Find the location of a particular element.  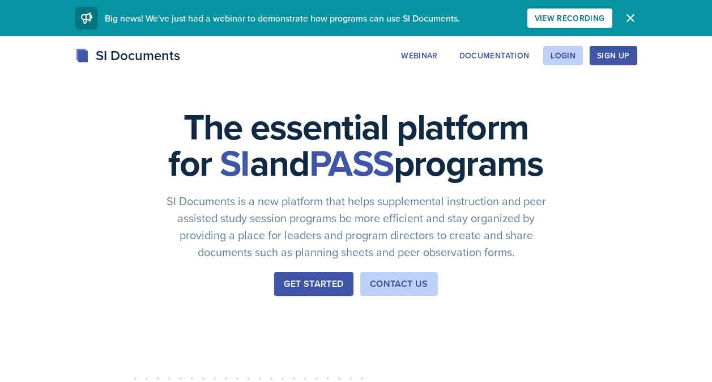

div: Webinar is located at coordinates (419, 56).